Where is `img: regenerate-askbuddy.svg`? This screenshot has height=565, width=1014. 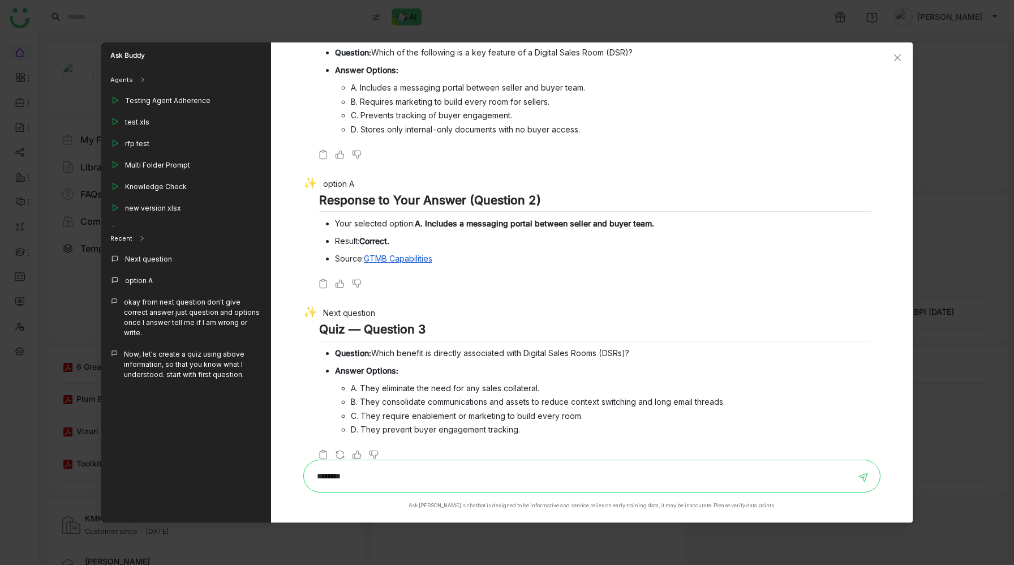 img: regenerate-askbuddy.svg is located at coordinates (340, 454).